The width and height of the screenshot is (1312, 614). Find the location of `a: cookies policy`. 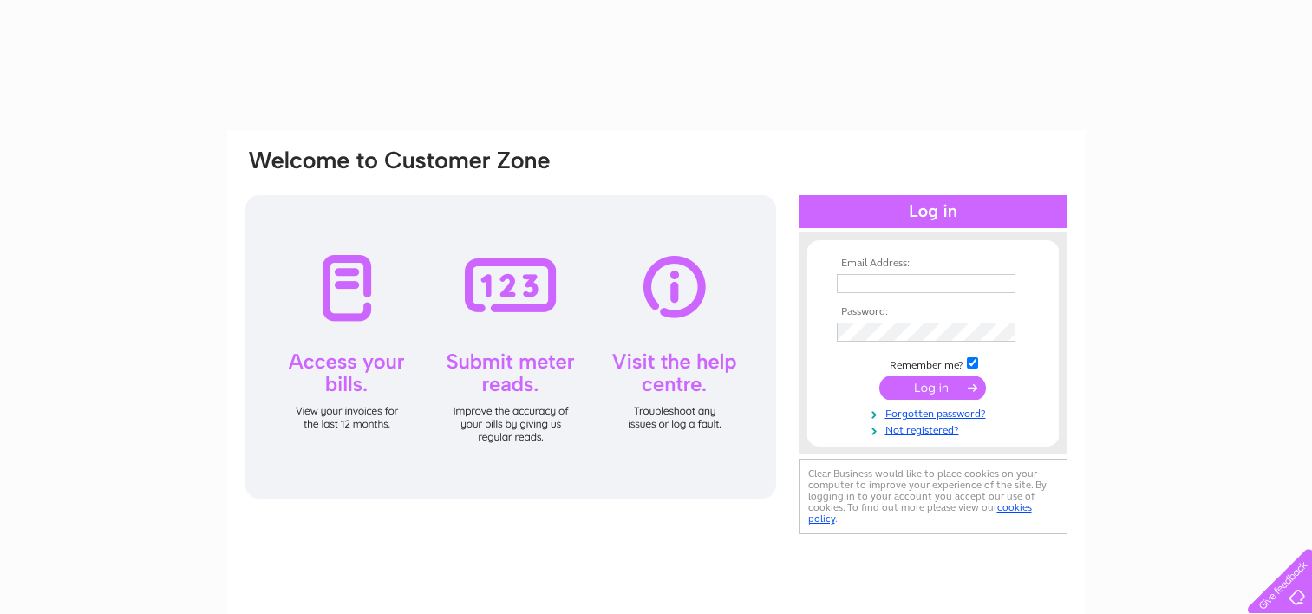

a: cookies policy is located at coordinates (920, 512).